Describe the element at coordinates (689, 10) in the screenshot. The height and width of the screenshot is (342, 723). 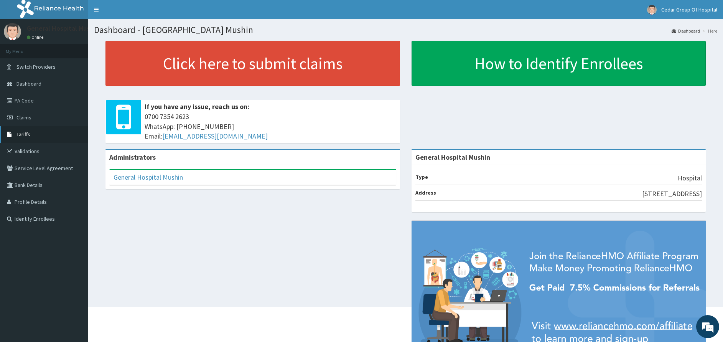
I see `span: Cedar Group Of Hospital` at that location.